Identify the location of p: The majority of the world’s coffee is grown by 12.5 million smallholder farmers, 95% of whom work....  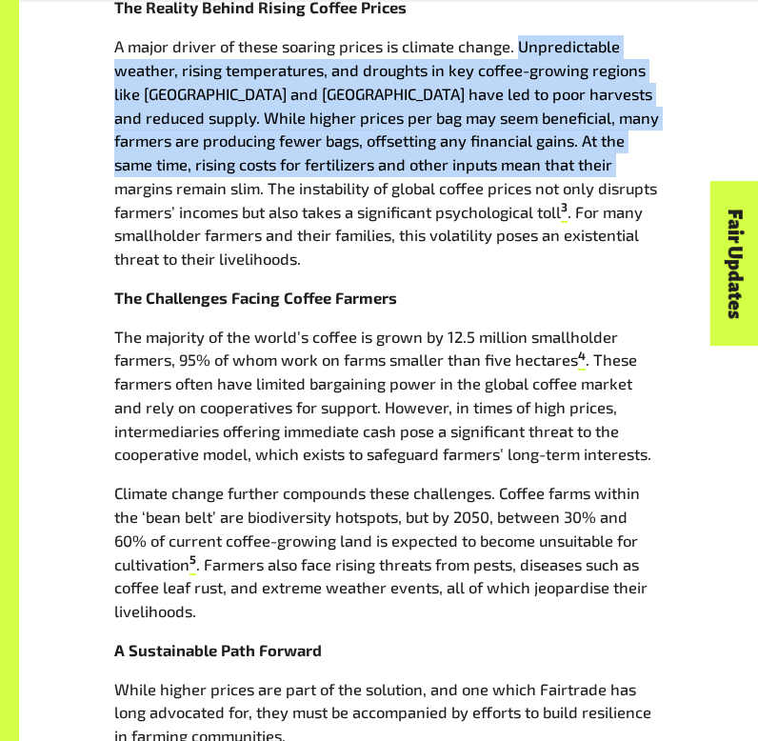
(389, 396).